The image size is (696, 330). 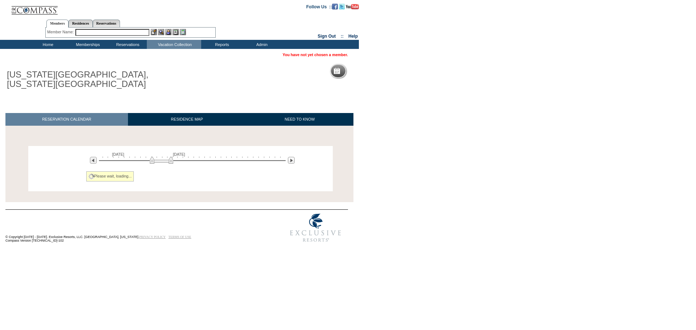 I want to click on img: spinner2.gif, so click(x=91, y=177).